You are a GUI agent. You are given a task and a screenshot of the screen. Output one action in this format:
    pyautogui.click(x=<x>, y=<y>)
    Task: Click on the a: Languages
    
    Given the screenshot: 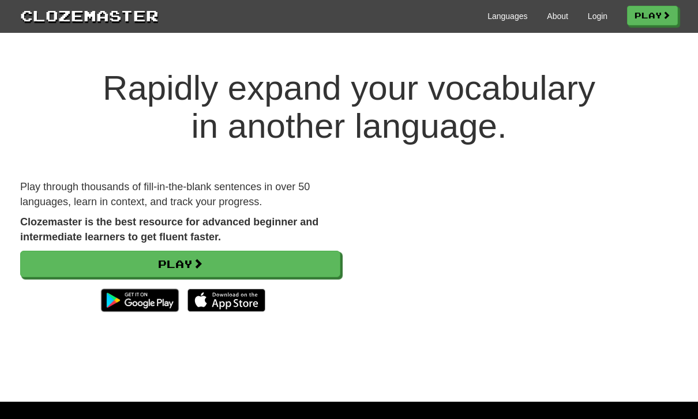 What is the action you would take?
    pyautogui.click(x=507, y=16)
    